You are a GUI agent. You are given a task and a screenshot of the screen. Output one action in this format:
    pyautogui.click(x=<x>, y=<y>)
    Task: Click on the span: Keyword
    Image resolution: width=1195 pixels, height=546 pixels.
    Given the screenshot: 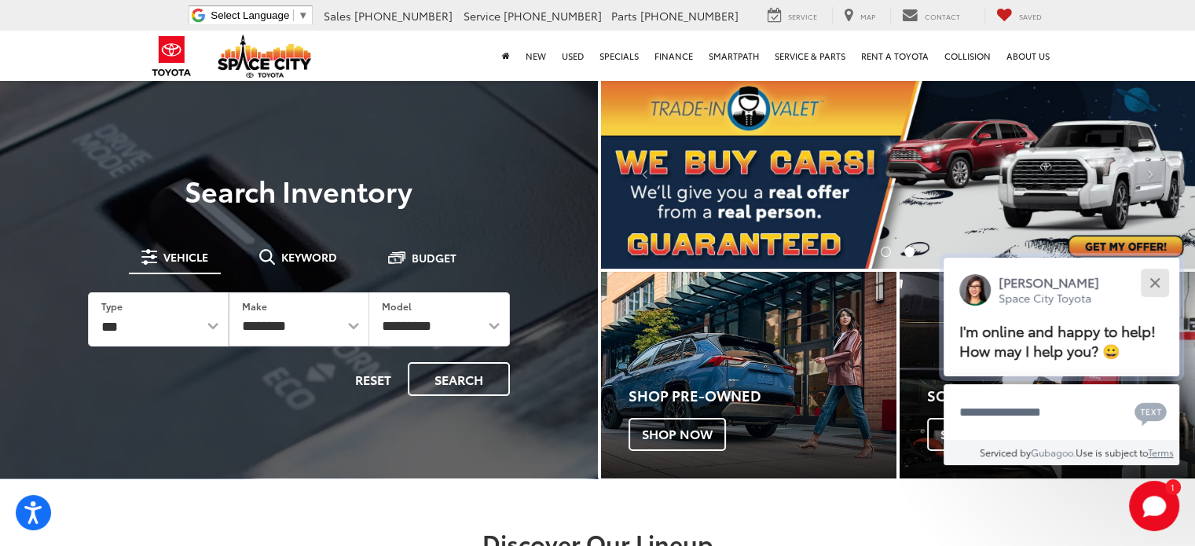 What is the action you would take?
    pyautogui.click(x=309, y=257)
    